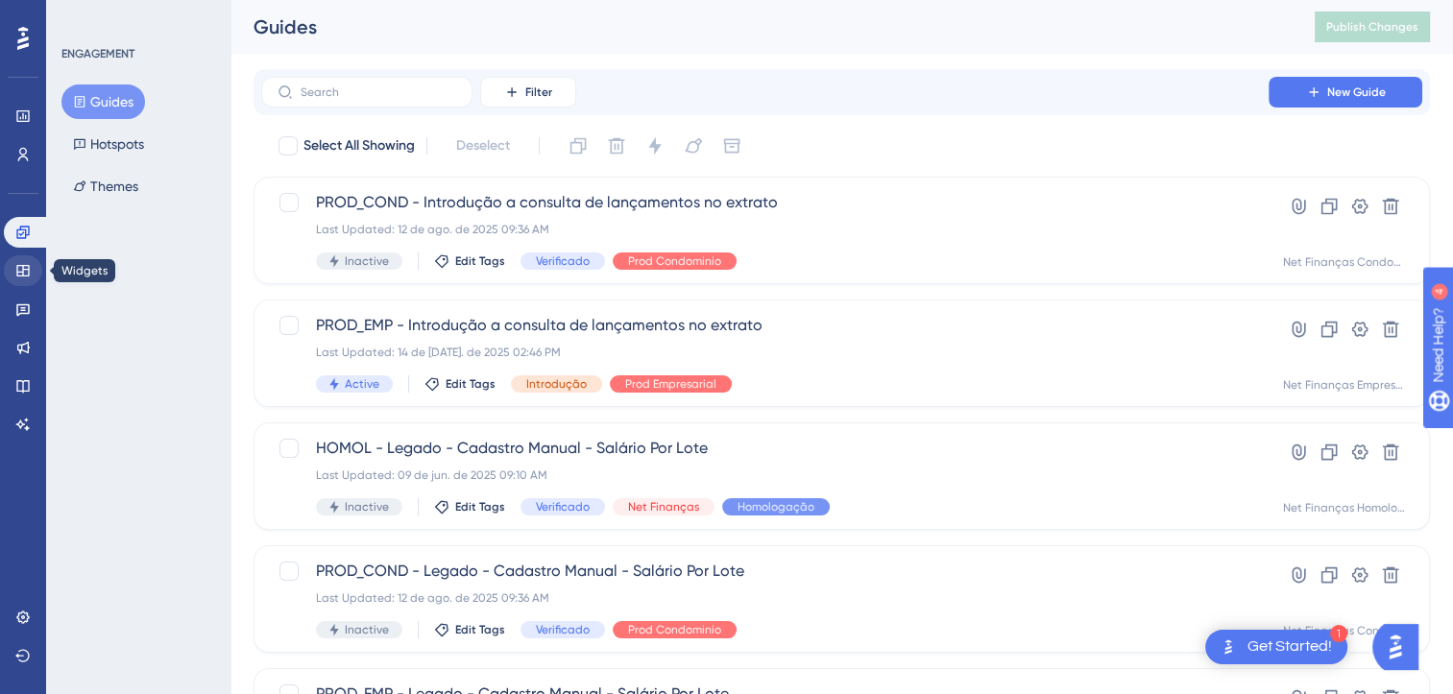 This screenshot has width=1453, height=694. Describe the element at coordinates (556, 384) in the screenshot. I see `span: Introdução` at that location.